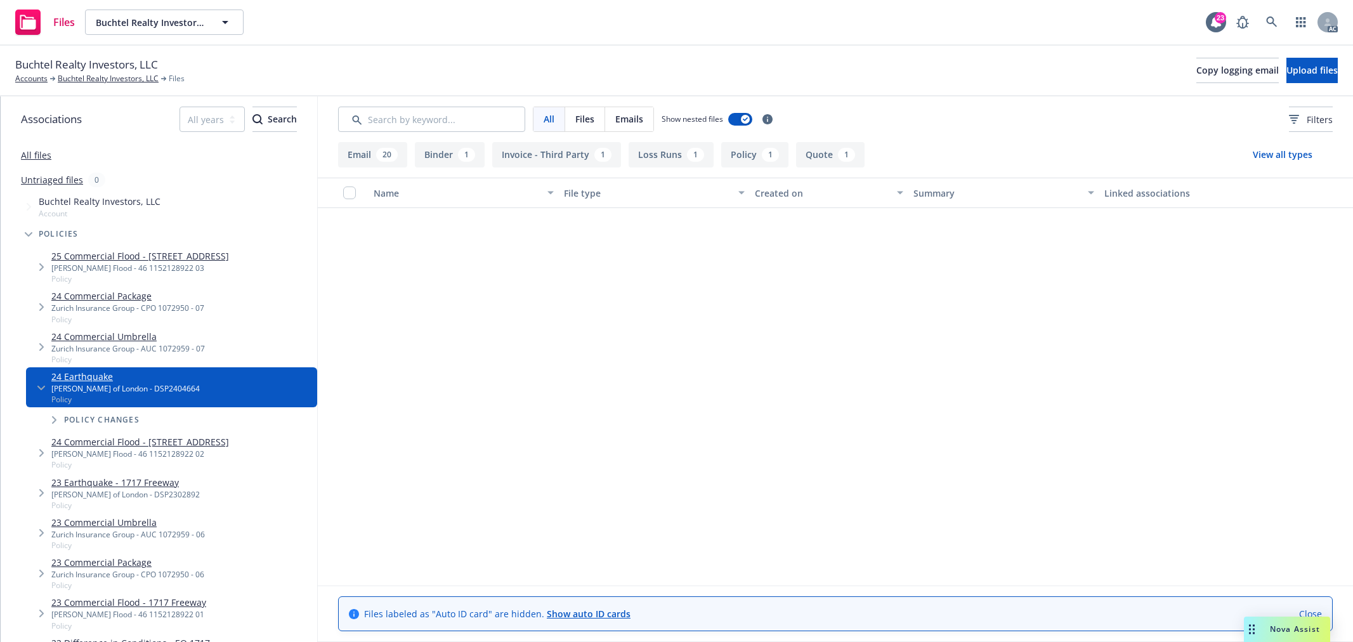  I want to click on button: Loss Runs, so click(671, 155).